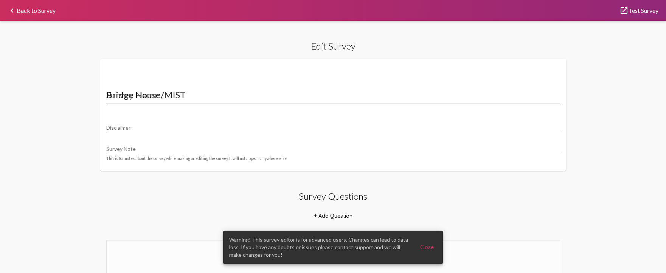 The height and width of the screenshot is (273, 666). Describe the element at coordinates (31, 10) in the screenshot. I see `a: Back to Survey` at that location.